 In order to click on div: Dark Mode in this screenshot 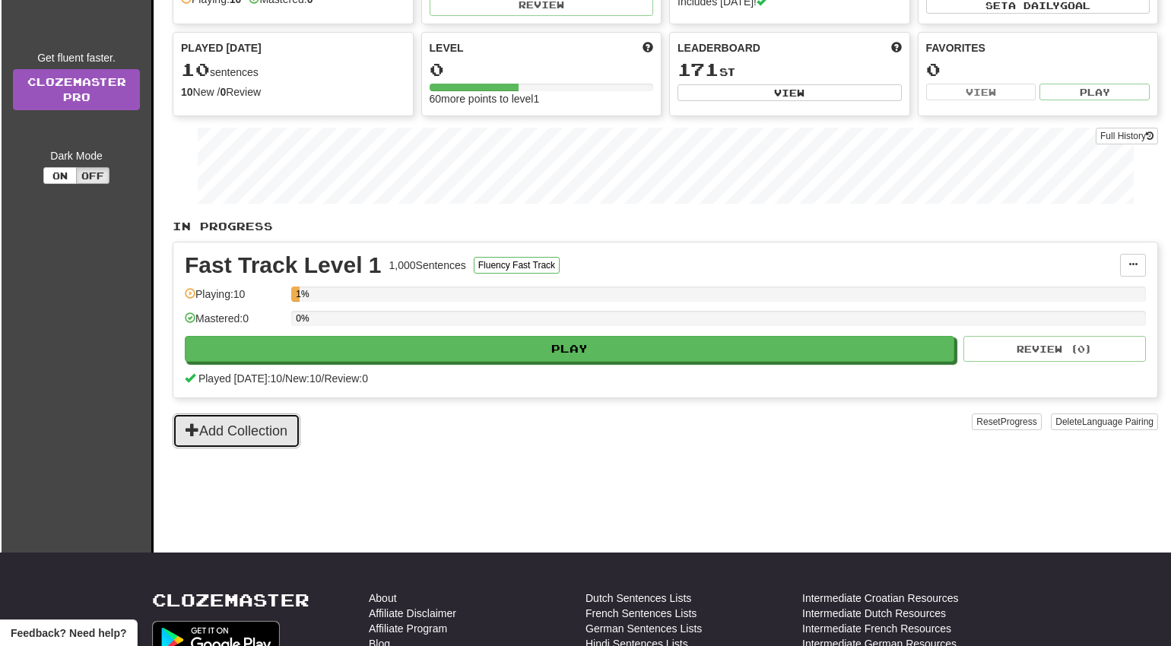, I will do `click(76, 156)`.